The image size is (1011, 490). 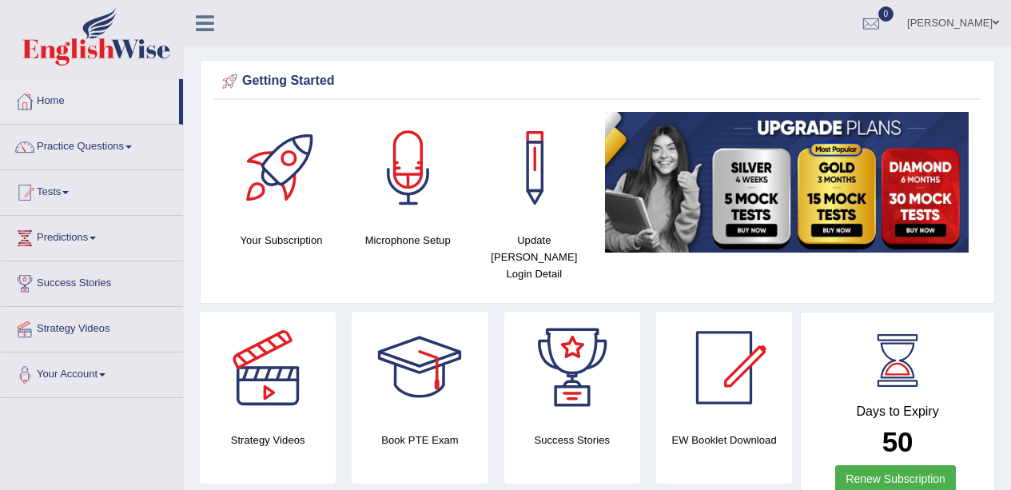 What do you see at coordinates (897, 441) in the screenshot?
I see `b: 50` at bounding box center [897, 441].